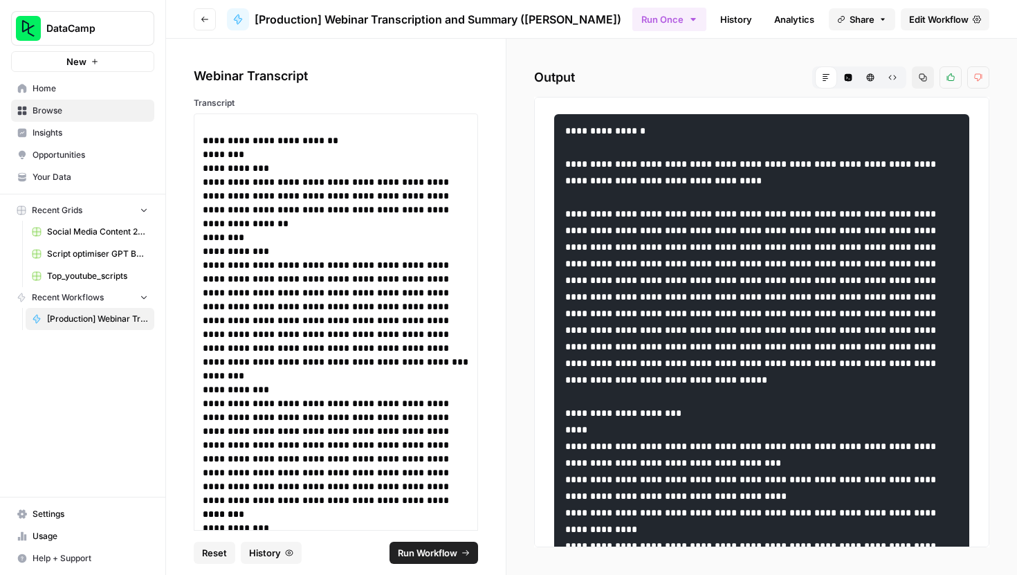  I want to click on span: Your Data, so click(90, 177).